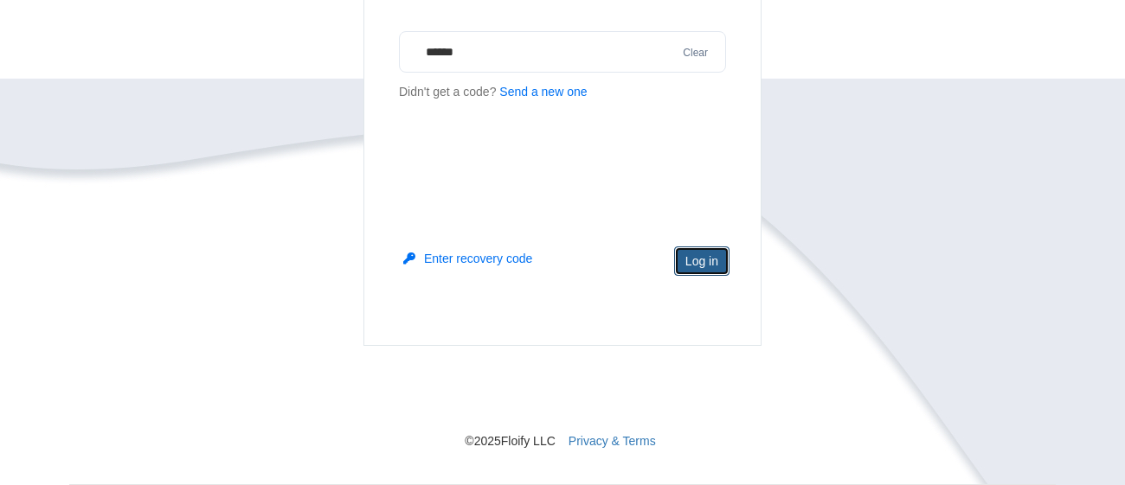  What do you see at coordinates (702, 261) in the screenshot?
I see `button: Log in` at bounding box center [702, 261].